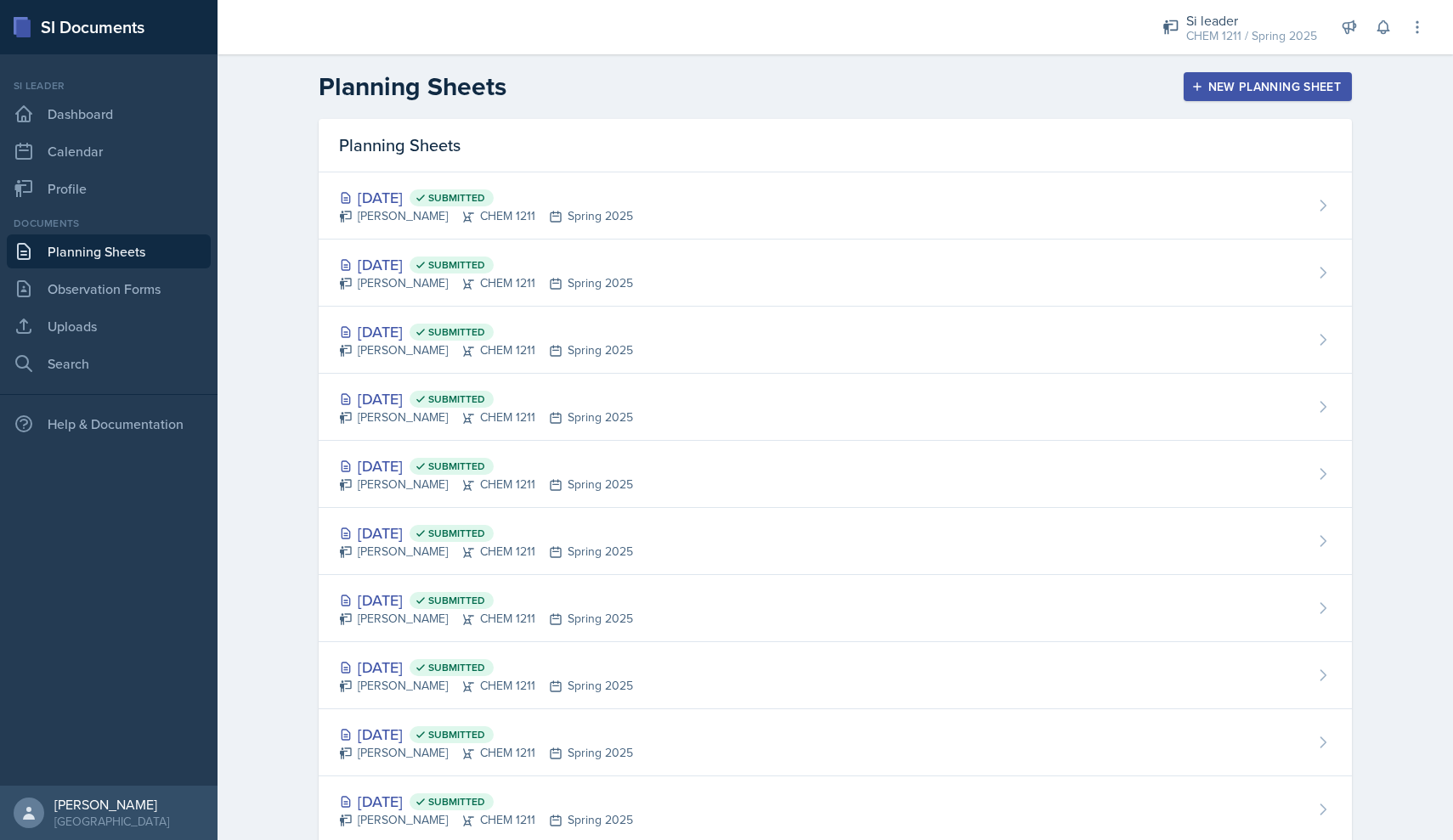 The image size is (1453, 840). Describe the element at coordinates (108, 363) in the screenshot. I see `a: Search` at that location.